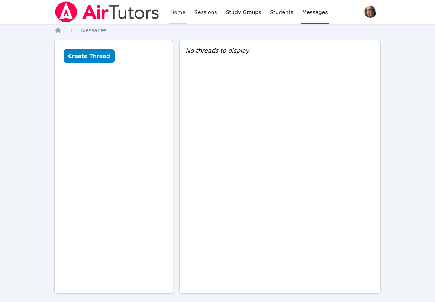  I want to click on div: No threads to display., so click(280, 51).